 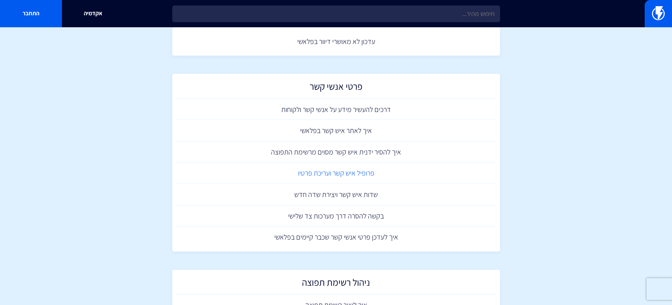 I want to click on a: עדכון לא מאושרי דיוור בפלאשי, so click(x=336, y=42).